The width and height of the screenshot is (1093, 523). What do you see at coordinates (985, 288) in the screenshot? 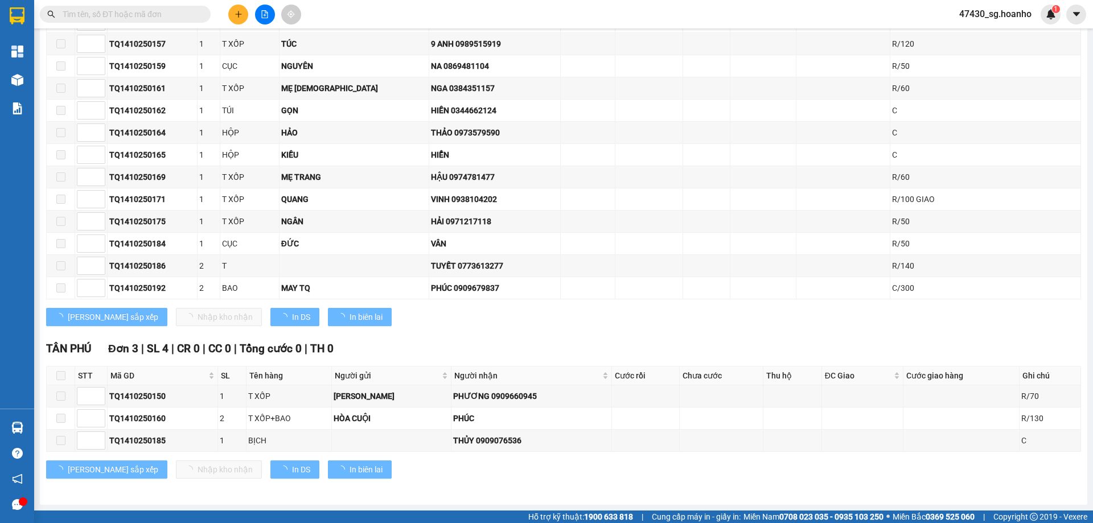
I see `div: C/300` at bounding box center [985, 288].